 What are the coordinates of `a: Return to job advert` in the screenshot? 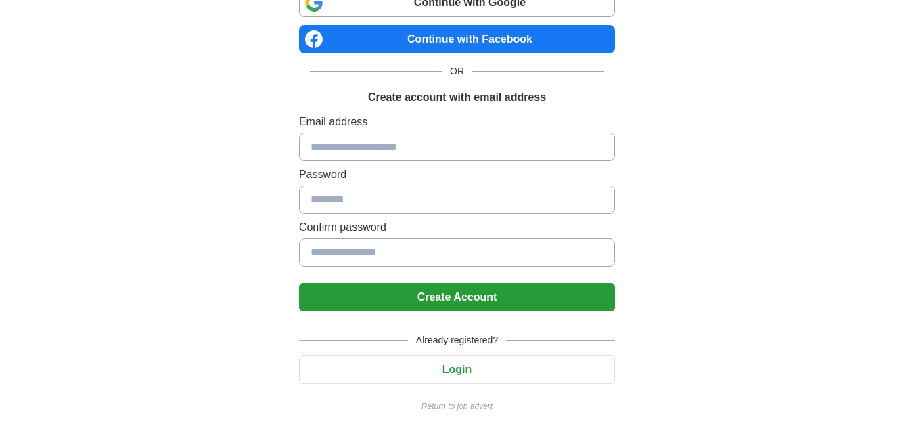 It's located at (457, 406).